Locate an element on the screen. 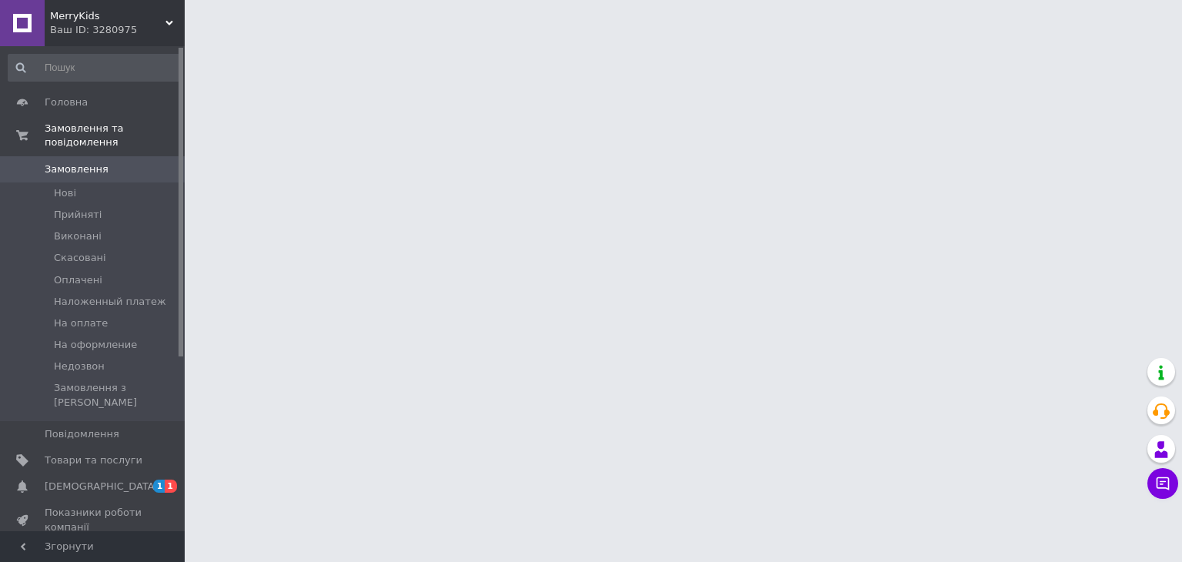  span: Головна is located at coordinates (66, 102).